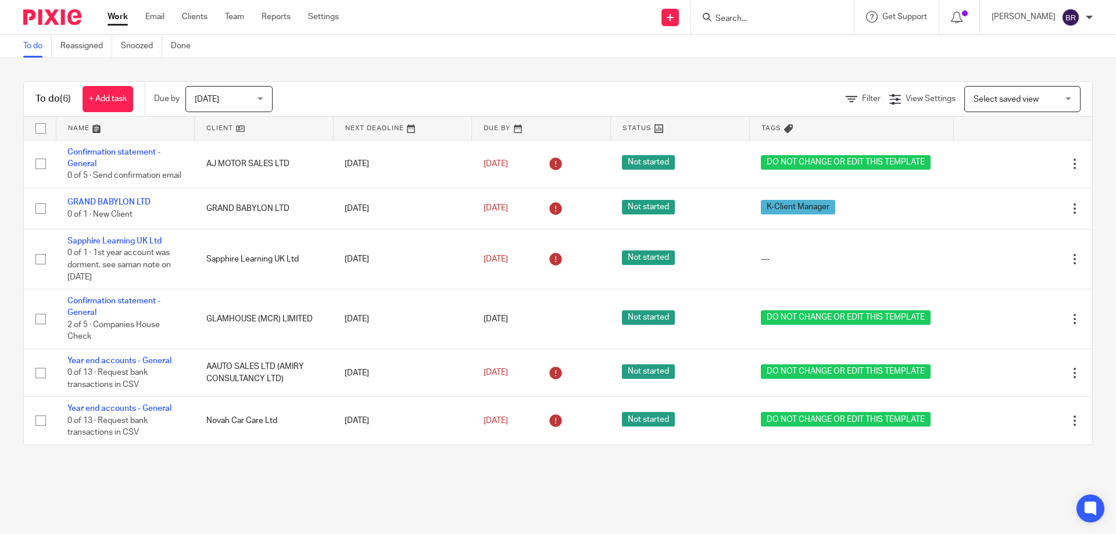 The image size is (1116, 534). What do you see at coordinates (141, 46) in the screenshot?
I see `a: Snoozed` at bounding box center [141, 46].